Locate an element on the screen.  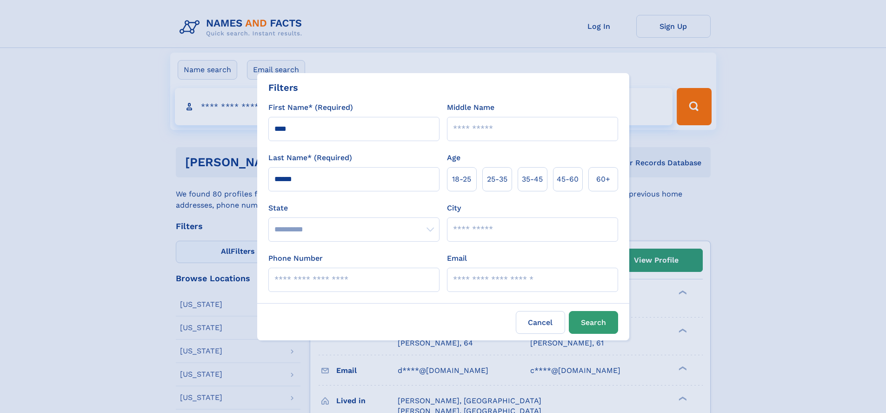
span: 25‑35 is located at coordinates (497, 179).